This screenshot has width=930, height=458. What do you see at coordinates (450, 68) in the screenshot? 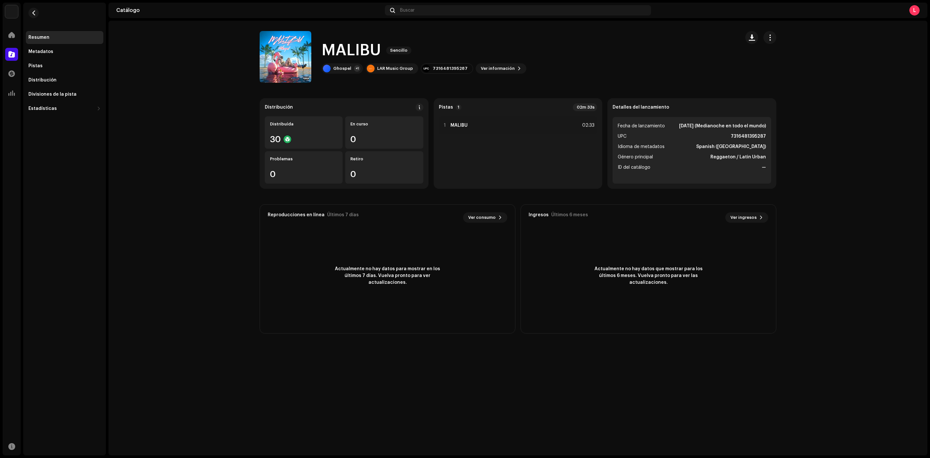
I see `div: 7316481395287` at bounding box center [450, 68].